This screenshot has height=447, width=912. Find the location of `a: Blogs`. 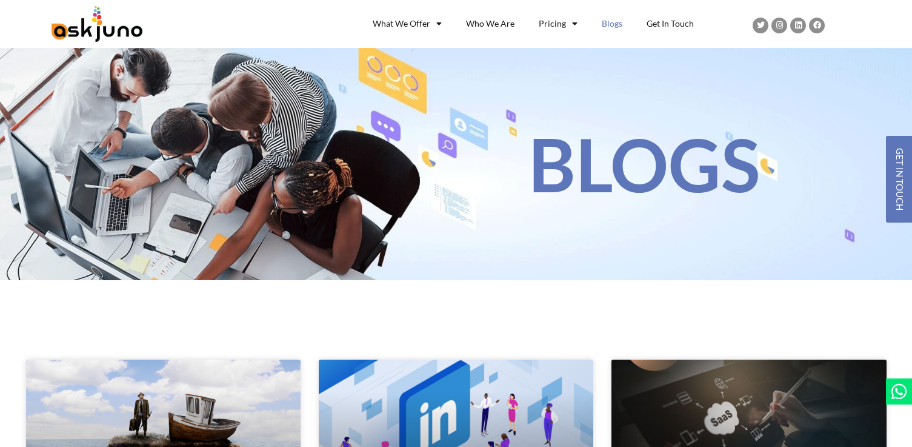

a: Blogs is located at coordinates (612, 24).